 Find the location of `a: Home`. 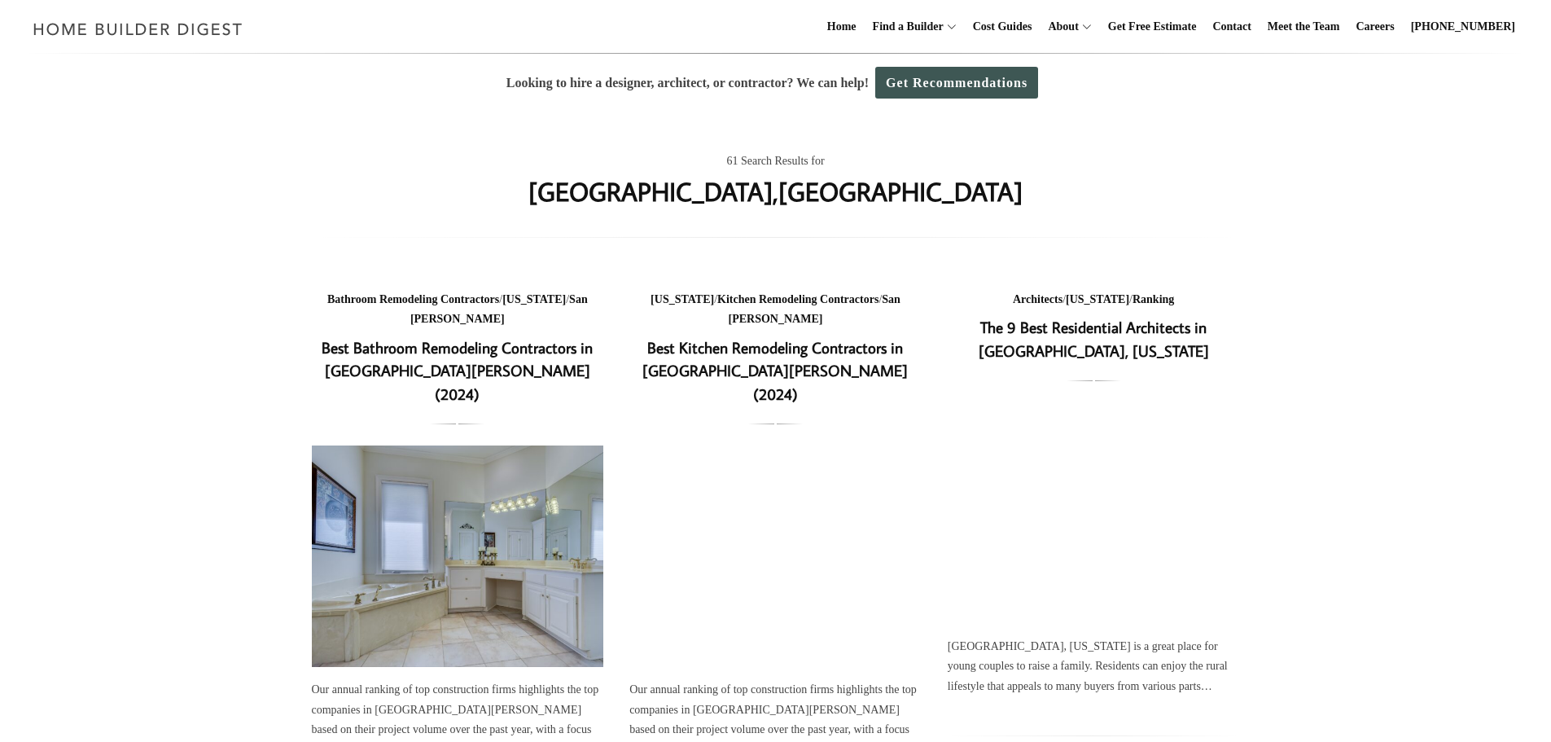

a: Home is located at coordinates (842, 27).